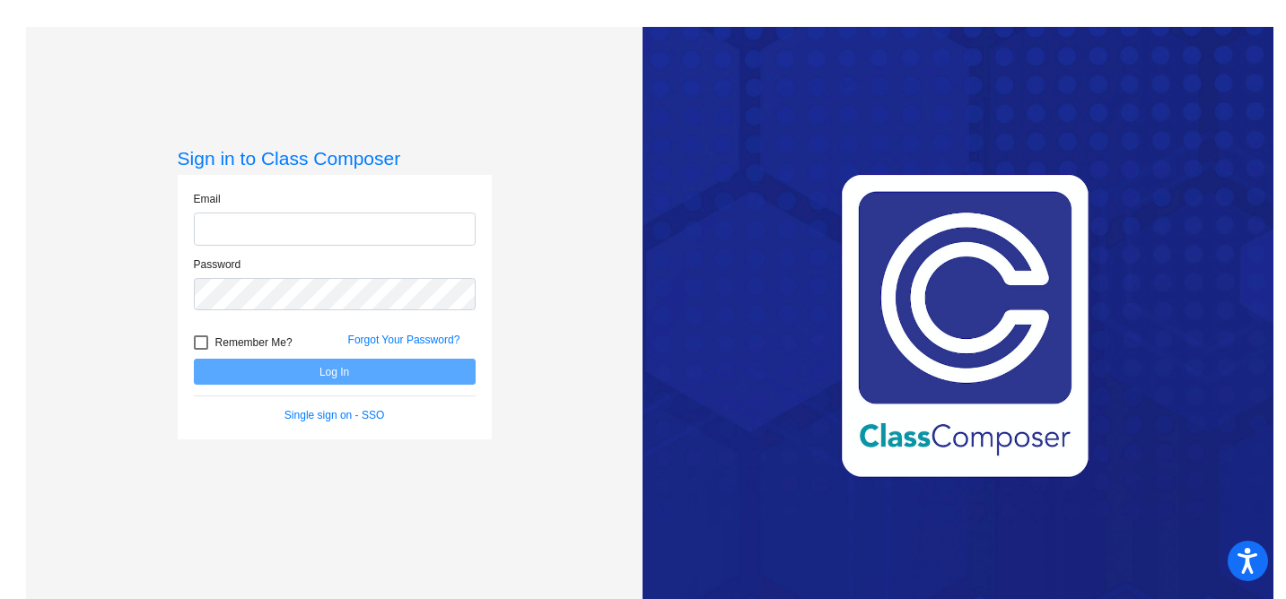  I want to click on label: Password, so click(217, 265).